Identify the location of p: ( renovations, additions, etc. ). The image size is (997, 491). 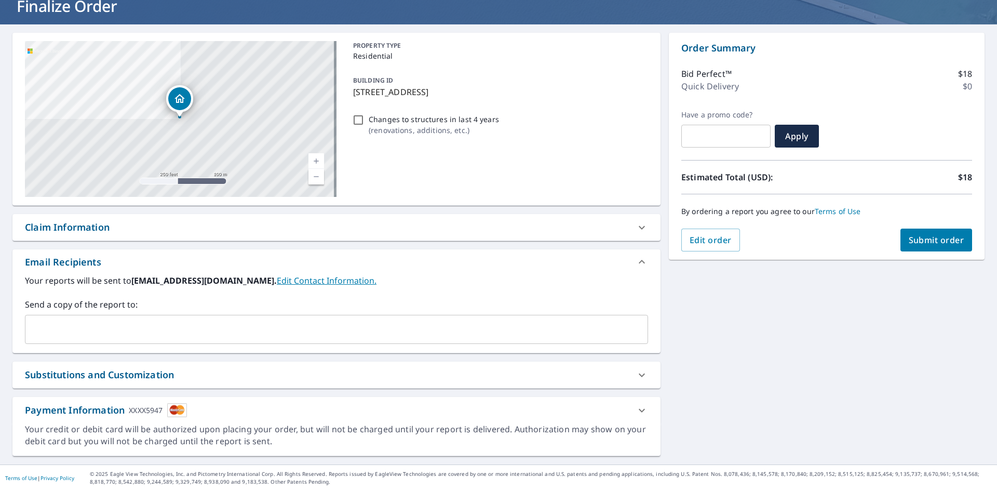
(434, 130).